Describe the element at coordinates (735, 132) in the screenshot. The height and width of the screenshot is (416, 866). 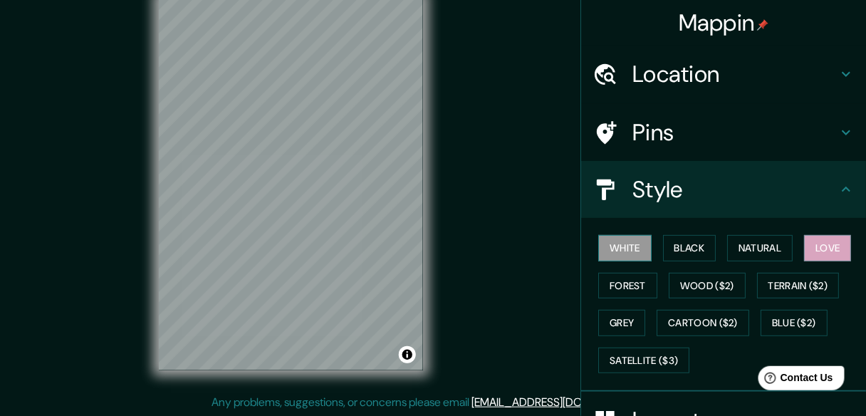
I see `h4: Pins` at that location.